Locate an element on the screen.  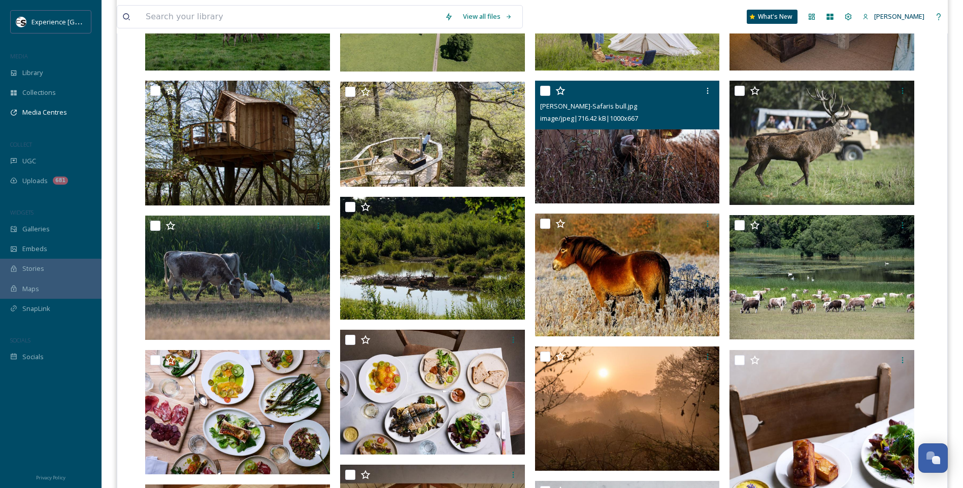
img: knepp exmoors 2nd choice.jpg is located at coordinates (627, 275).